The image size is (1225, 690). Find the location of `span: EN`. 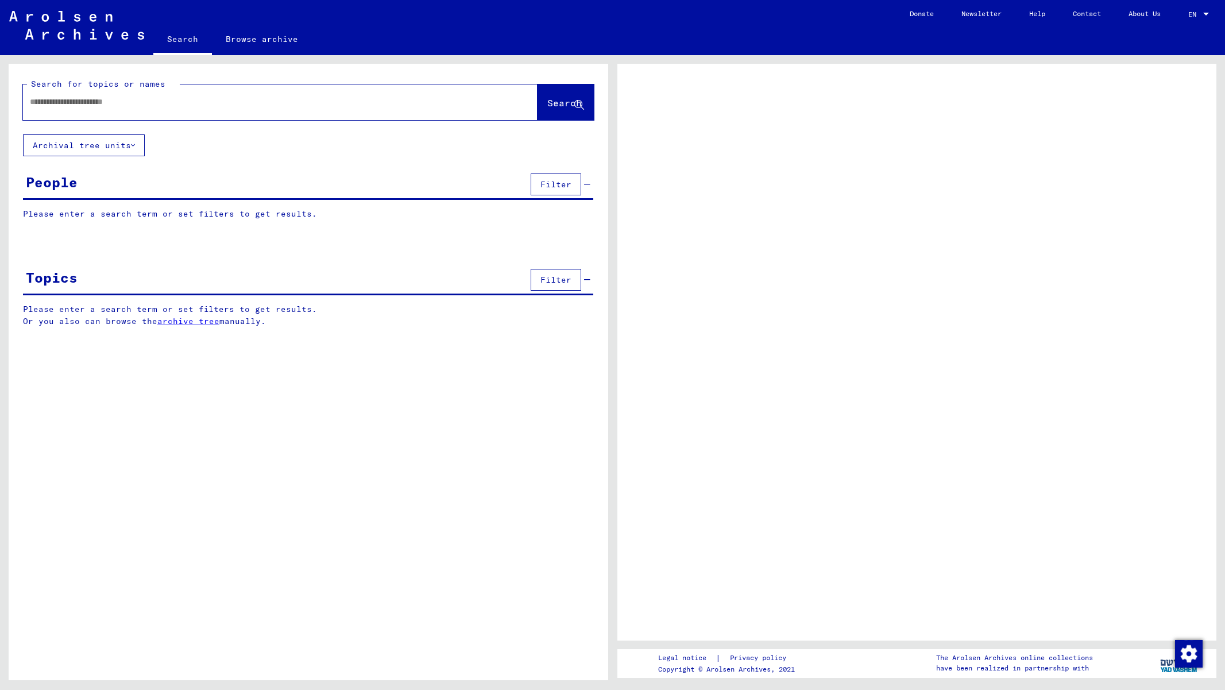

span: EN is located at coordinates (1195, 14).